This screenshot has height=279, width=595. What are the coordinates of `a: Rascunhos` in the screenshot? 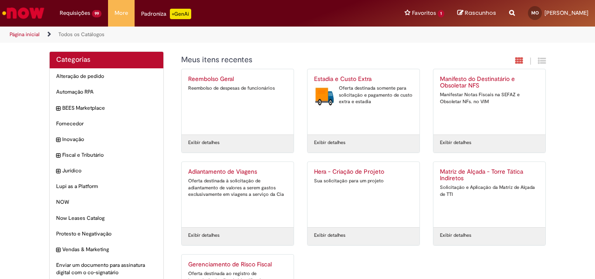 It's located at (477, 13).